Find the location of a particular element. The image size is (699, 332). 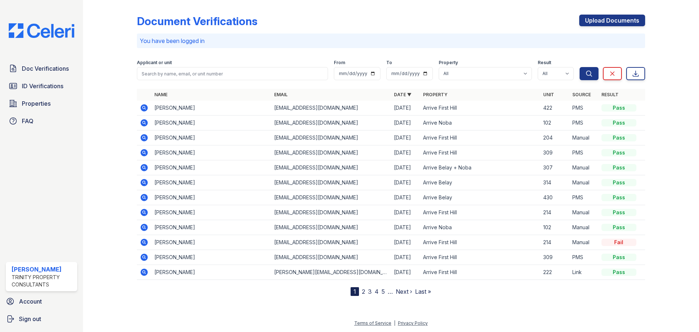

label: From is located at coordinates (339, 63).